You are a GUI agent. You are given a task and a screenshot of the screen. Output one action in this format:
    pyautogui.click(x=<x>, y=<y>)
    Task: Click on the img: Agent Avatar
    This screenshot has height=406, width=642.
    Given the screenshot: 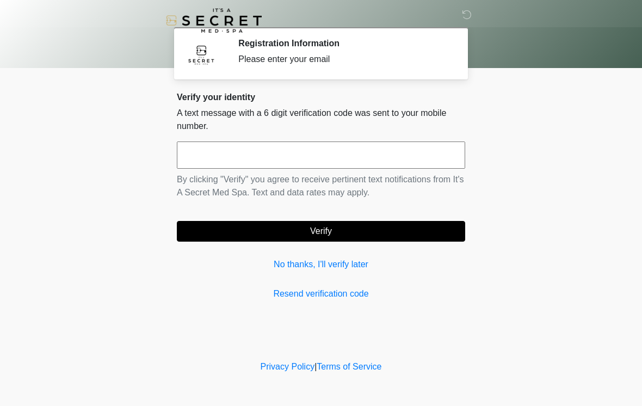 What is the action you would take?
    pyautogui.click(x=201, y=54)
    